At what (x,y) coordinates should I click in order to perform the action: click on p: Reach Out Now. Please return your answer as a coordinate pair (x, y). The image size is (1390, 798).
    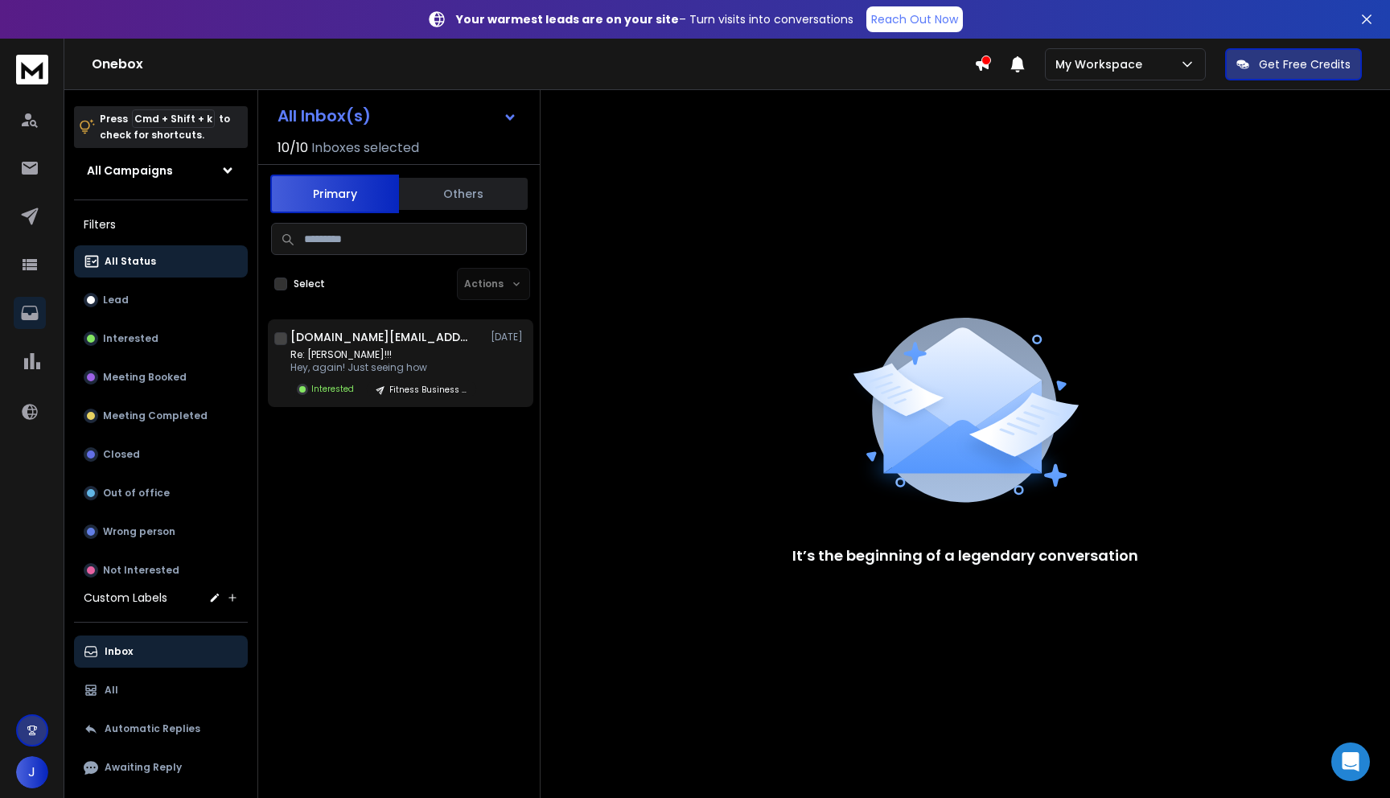
    Looking at the image, I should click on (915, 19).